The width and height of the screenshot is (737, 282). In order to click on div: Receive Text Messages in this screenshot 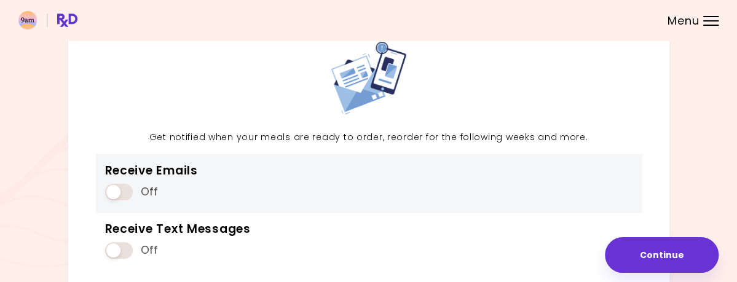, I will do `click(178, 229)`.